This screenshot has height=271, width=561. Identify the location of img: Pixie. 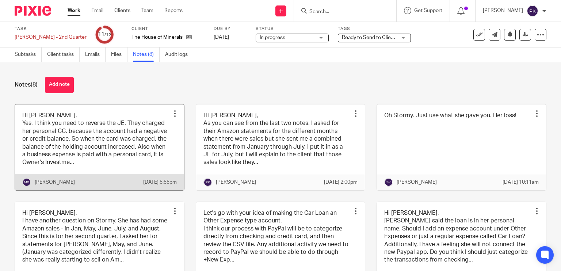
(33, 11).